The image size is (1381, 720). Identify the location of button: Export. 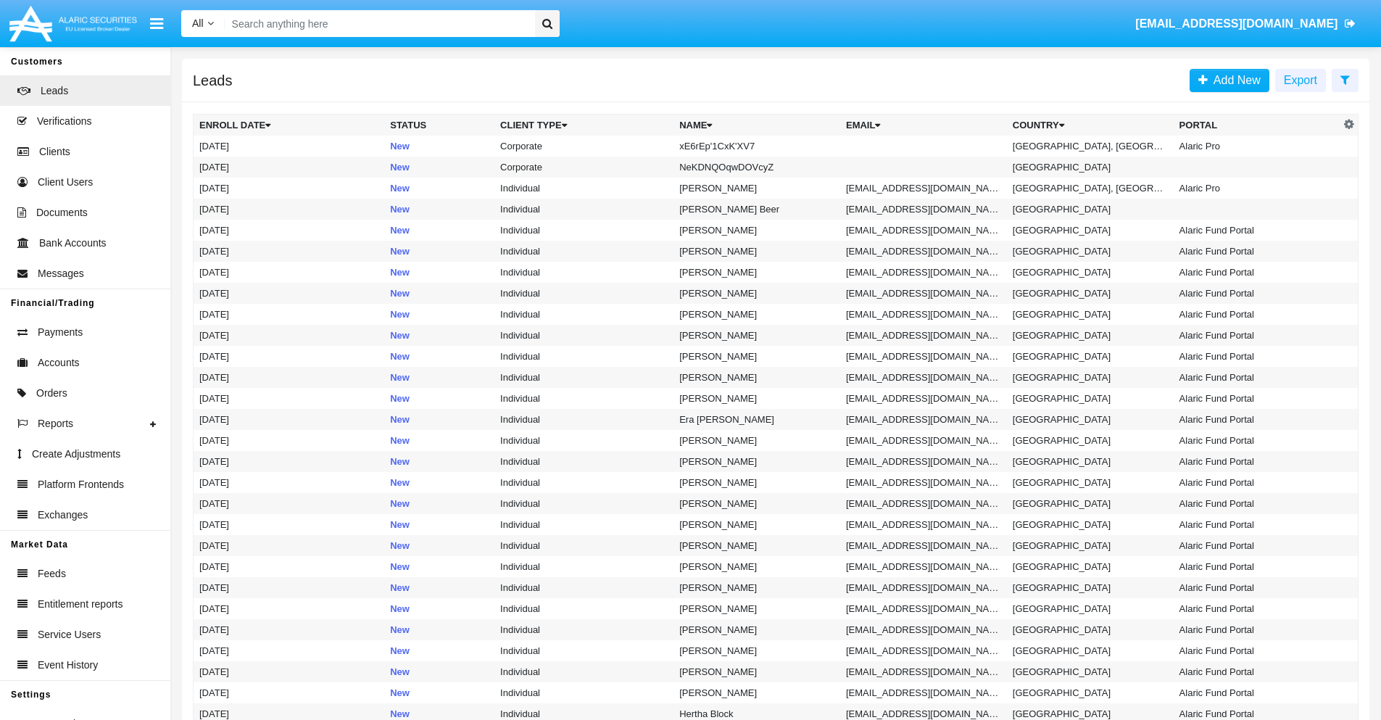
(1300, 80).